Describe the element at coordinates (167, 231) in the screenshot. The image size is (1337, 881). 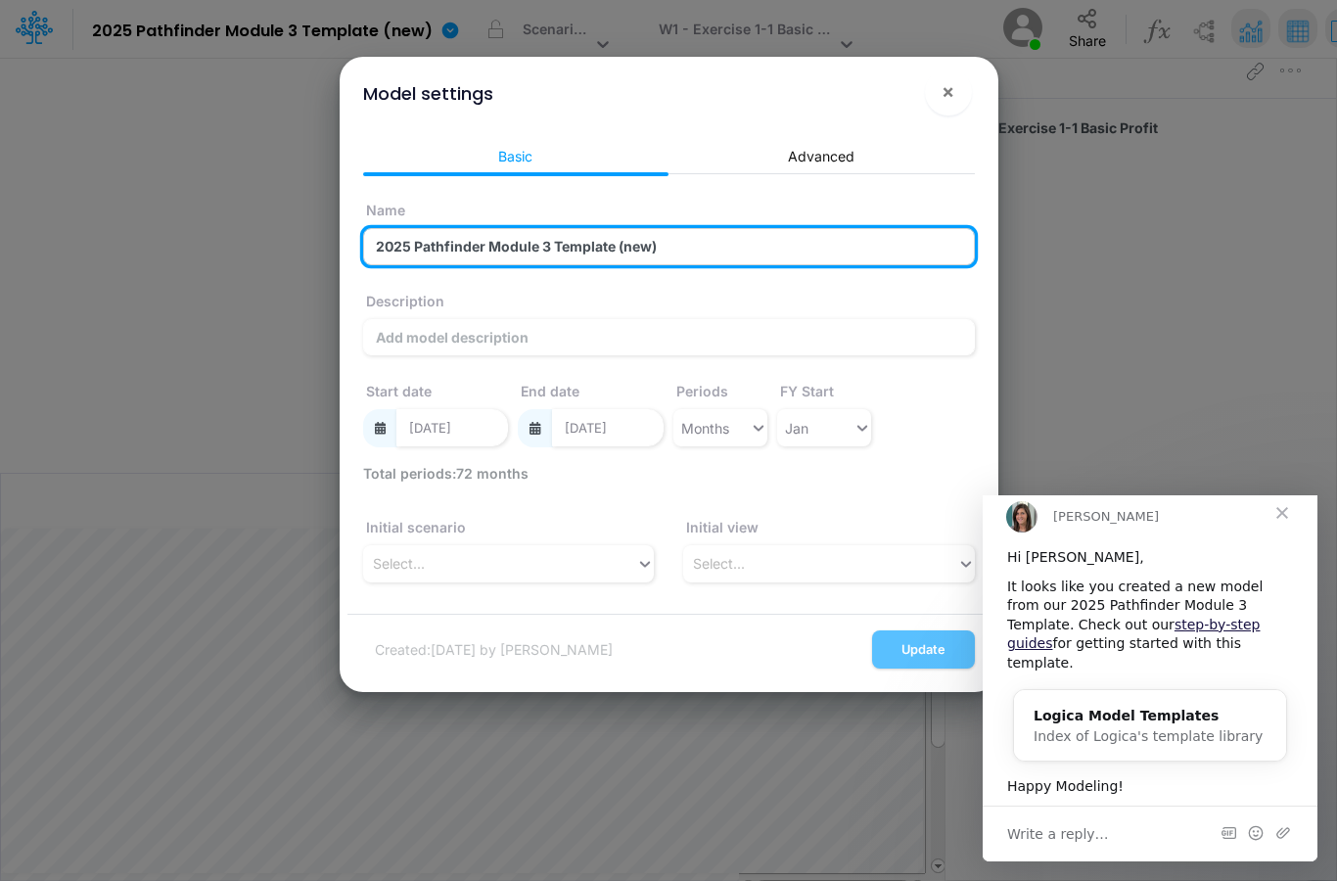
I see `div: Logica Model TemplatesIndex of Logica's template library` at that location.